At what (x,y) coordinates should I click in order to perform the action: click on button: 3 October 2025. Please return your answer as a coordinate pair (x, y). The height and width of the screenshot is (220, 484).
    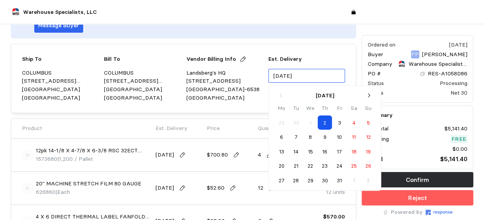
    Looking at the image, I should click on (340, 123).